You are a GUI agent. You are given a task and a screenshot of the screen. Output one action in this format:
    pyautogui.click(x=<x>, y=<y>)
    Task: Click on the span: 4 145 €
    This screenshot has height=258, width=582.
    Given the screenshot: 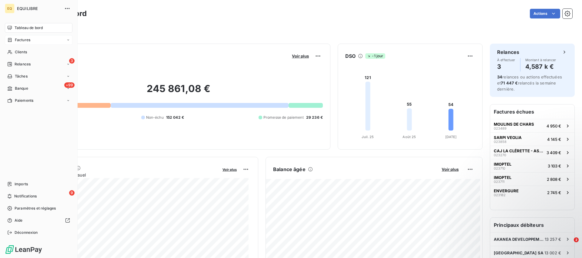 What is the action you would take?
    pyautogui.click(x=554, y=139)
    